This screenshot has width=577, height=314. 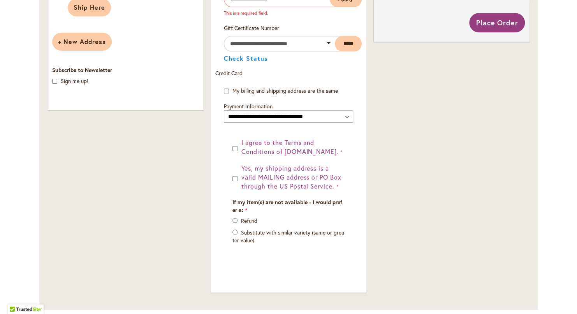 What do you see at coordinates (288, 236) in the screenshot?
I see `label: Substitute with similar variety (same or greater value)` at bounding box center [288, 236].